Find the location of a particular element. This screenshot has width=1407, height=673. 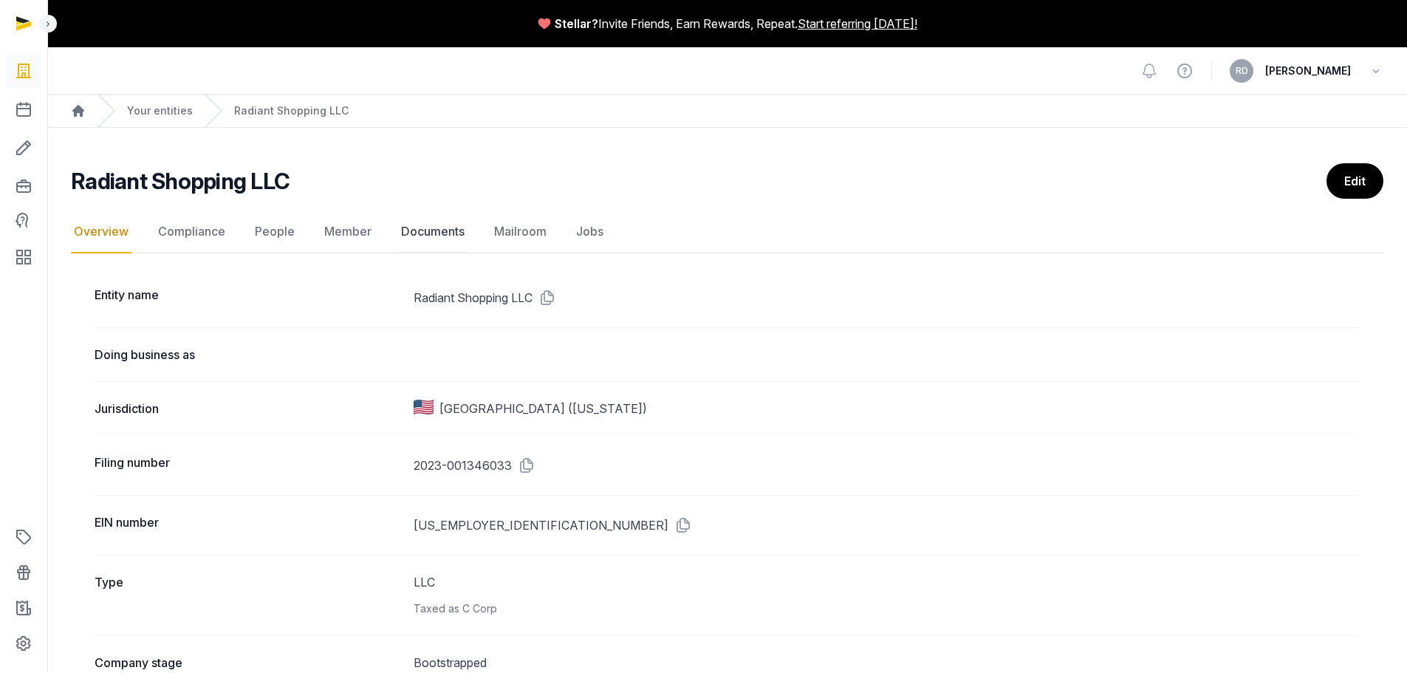

dt: Type is located at coordinates (248, 595).